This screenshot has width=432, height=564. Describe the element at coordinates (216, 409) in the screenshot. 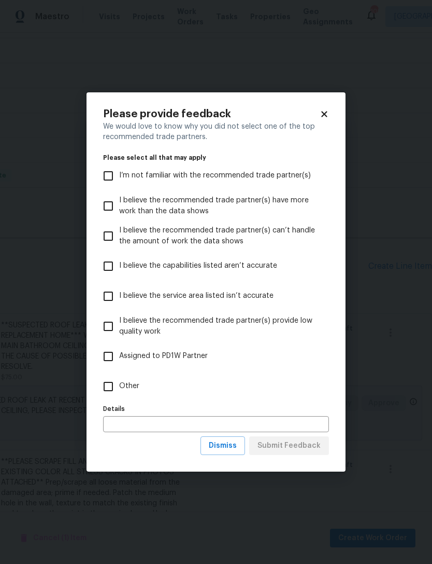

I see `label: Details` at that location.